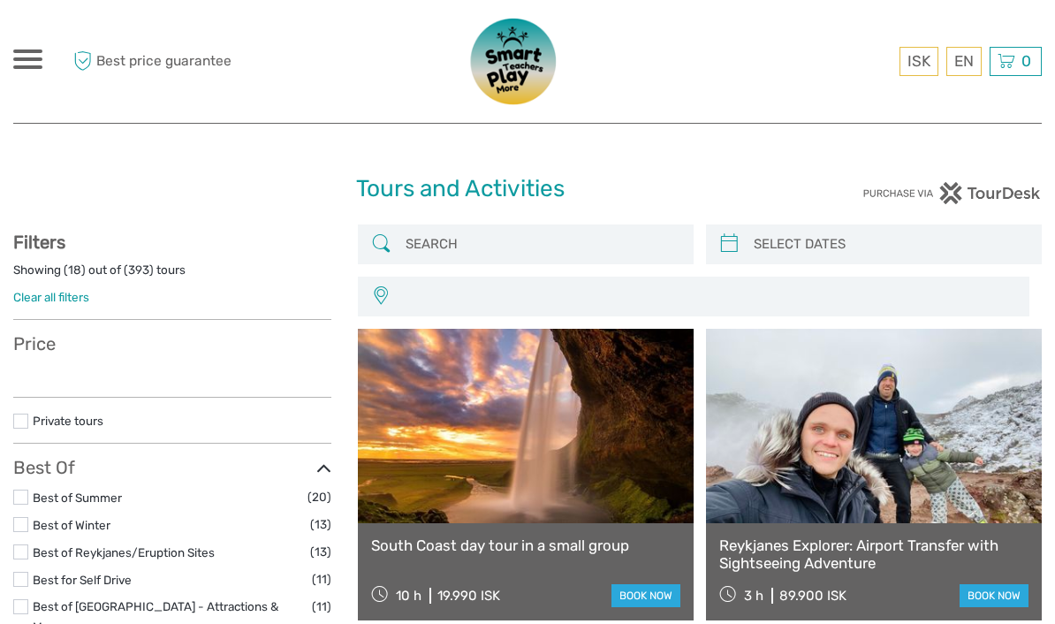 The height and width of the screenshot is (624, 1055). Describe the element at coordinates (77, 497) in the screenshot. I see `a: Best of Summer` at that location.